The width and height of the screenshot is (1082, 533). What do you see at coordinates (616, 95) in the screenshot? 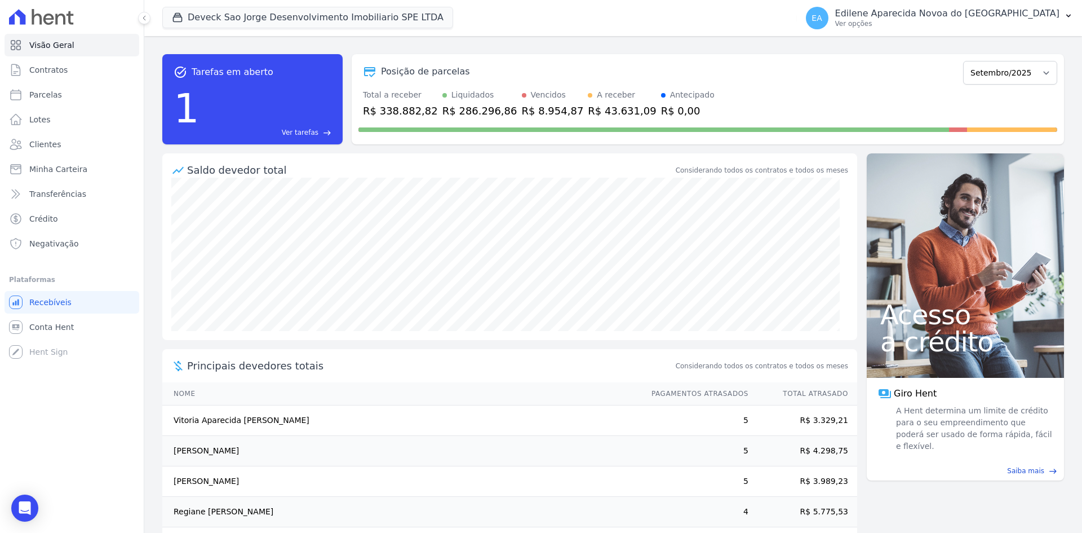
I see `div: A receber` at bounding box center [616, 95].